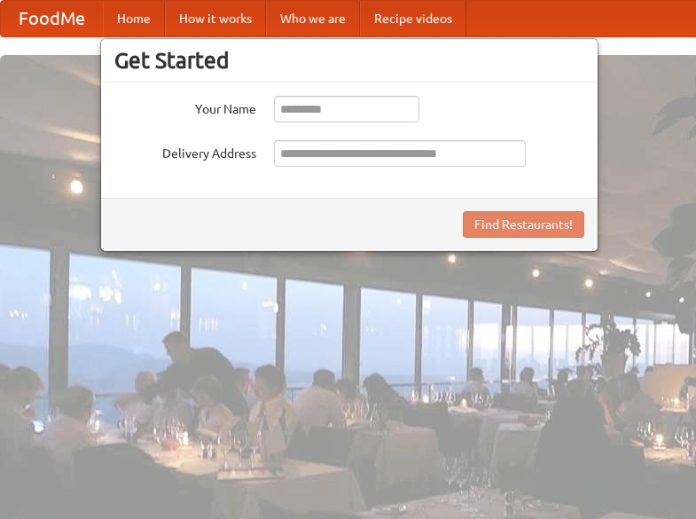 Image resolution: width=696 pixels, height=519 pixels. Describe the element at coordinates (51, 19) in the screenshot. I see `a: FoodMe` at that location.